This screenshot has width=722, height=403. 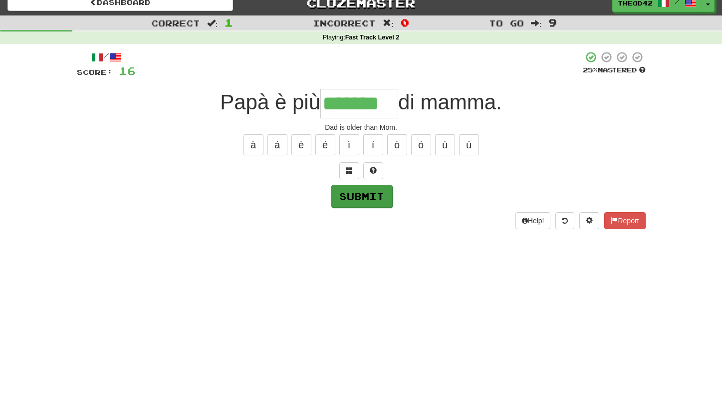 What do you see at coordinates (372, 37) in the screenshot?
I see `strong: Fast Track Level 2` at bounding box center [372, 37].